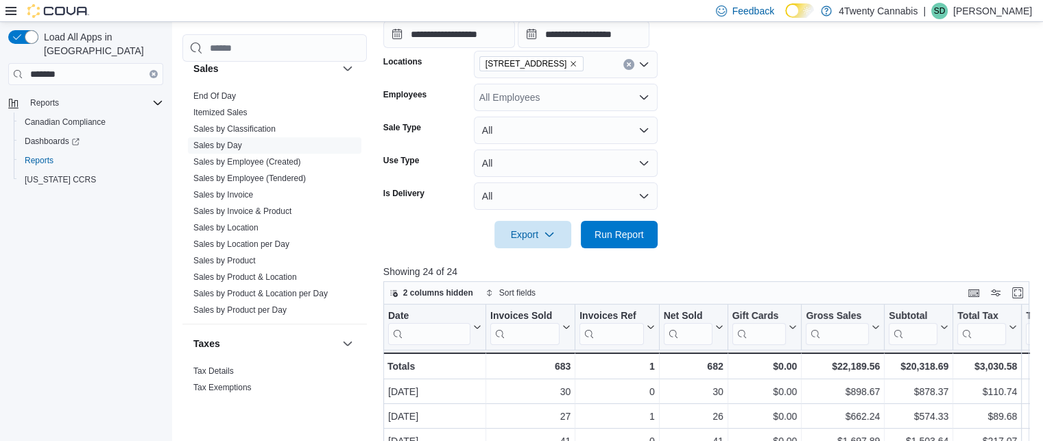  What do you see at coordinates (39, 161) in the screenshot?
I see `a: Reports` at bounding box center [39, 161].